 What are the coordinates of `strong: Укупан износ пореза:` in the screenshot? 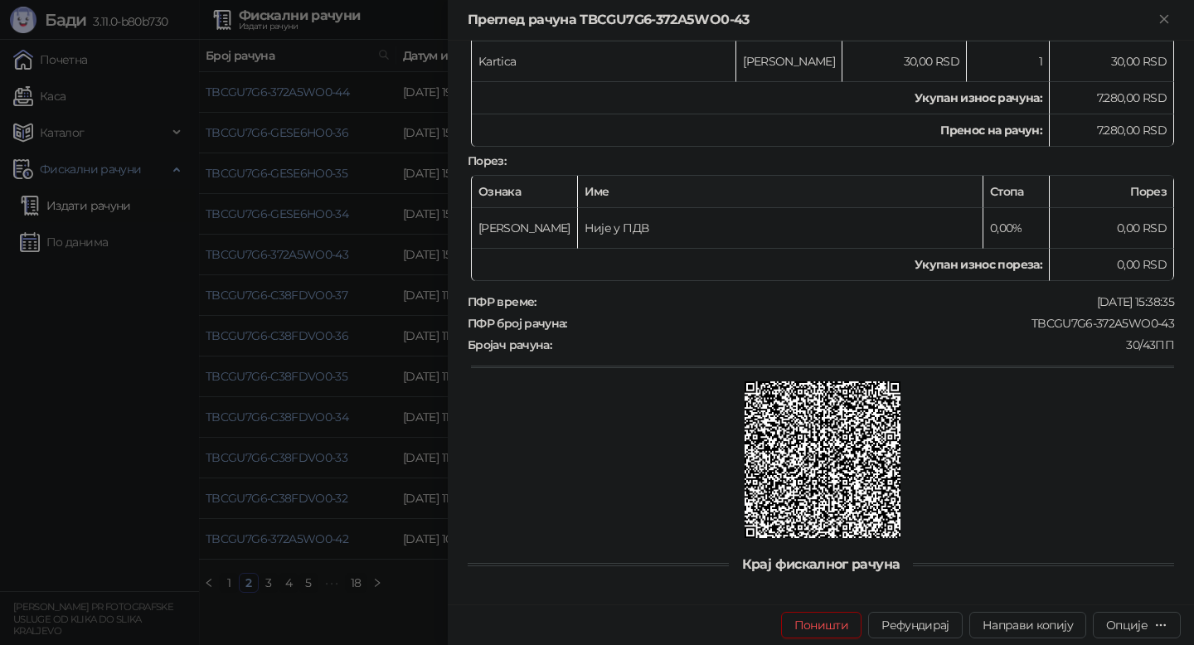 It's located at (978, 265).